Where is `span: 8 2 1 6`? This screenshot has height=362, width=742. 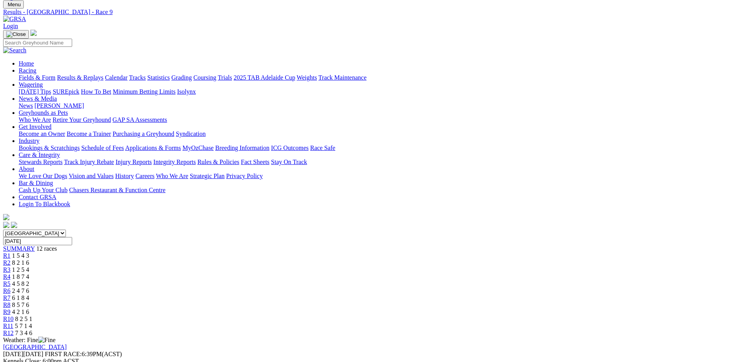
span: 8 2 1 6 is located at coordinates (21, 262).